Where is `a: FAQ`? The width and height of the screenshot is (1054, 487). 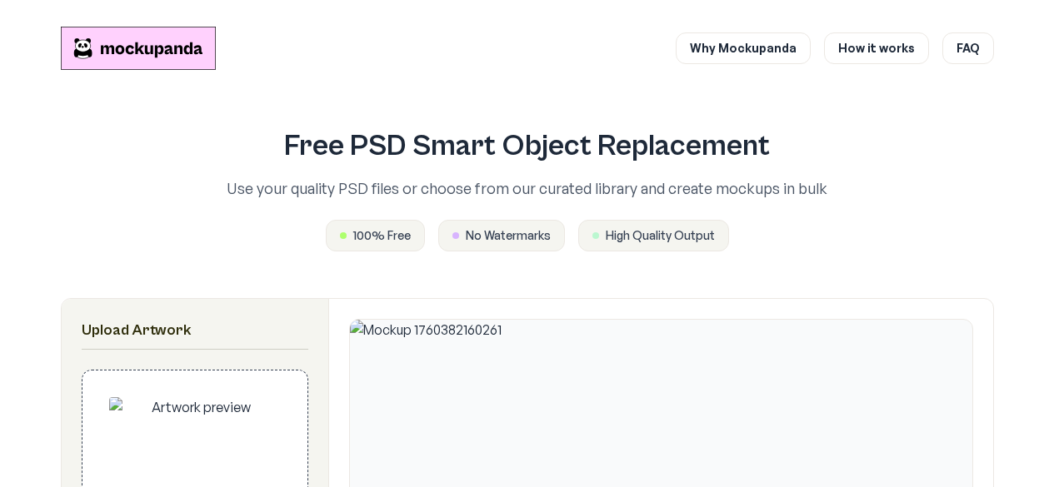
a: FAQ is located at coordinates (968, 48).